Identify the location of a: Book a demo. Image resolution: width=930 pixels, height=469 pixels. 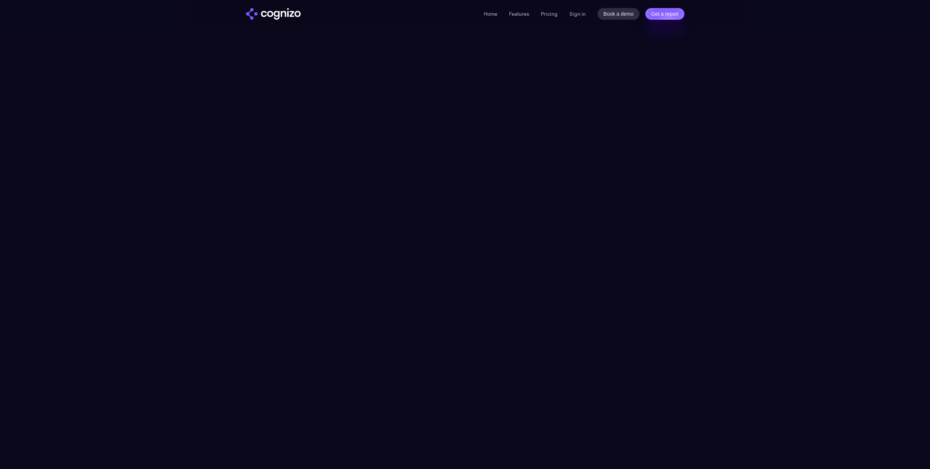
(618, 14).